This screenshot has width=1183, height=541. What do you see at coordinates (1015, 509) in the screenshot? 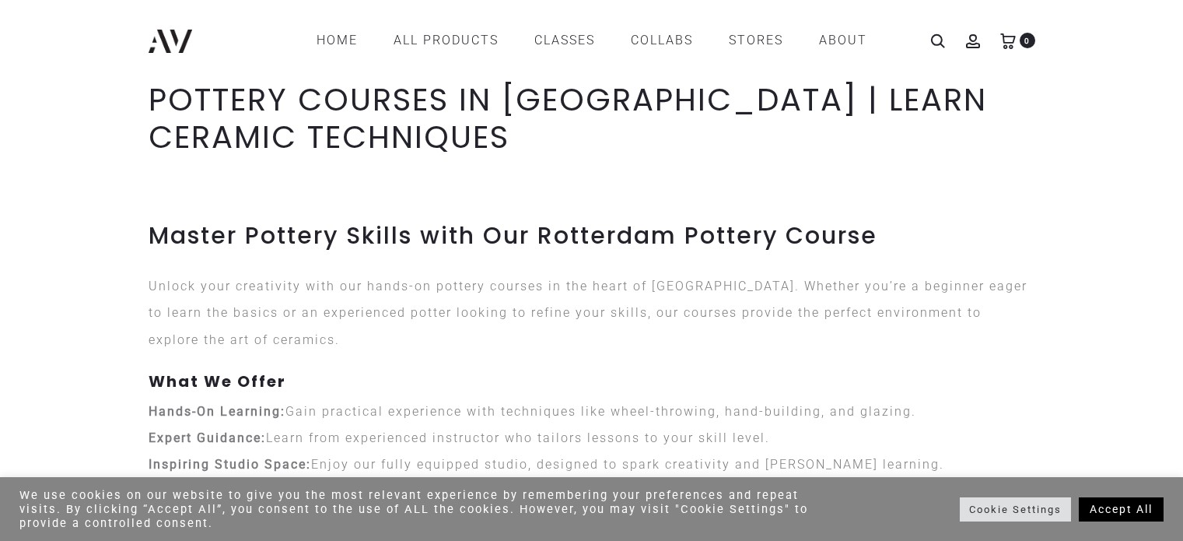
I see `a: Cookie Settings` at bounding box center [1015, 509].